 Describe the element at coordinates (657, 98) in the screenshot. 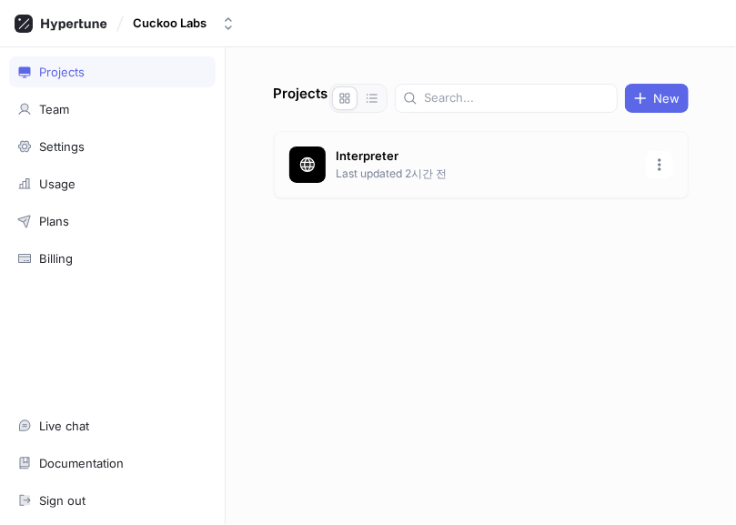

I see `button: New` at that location.